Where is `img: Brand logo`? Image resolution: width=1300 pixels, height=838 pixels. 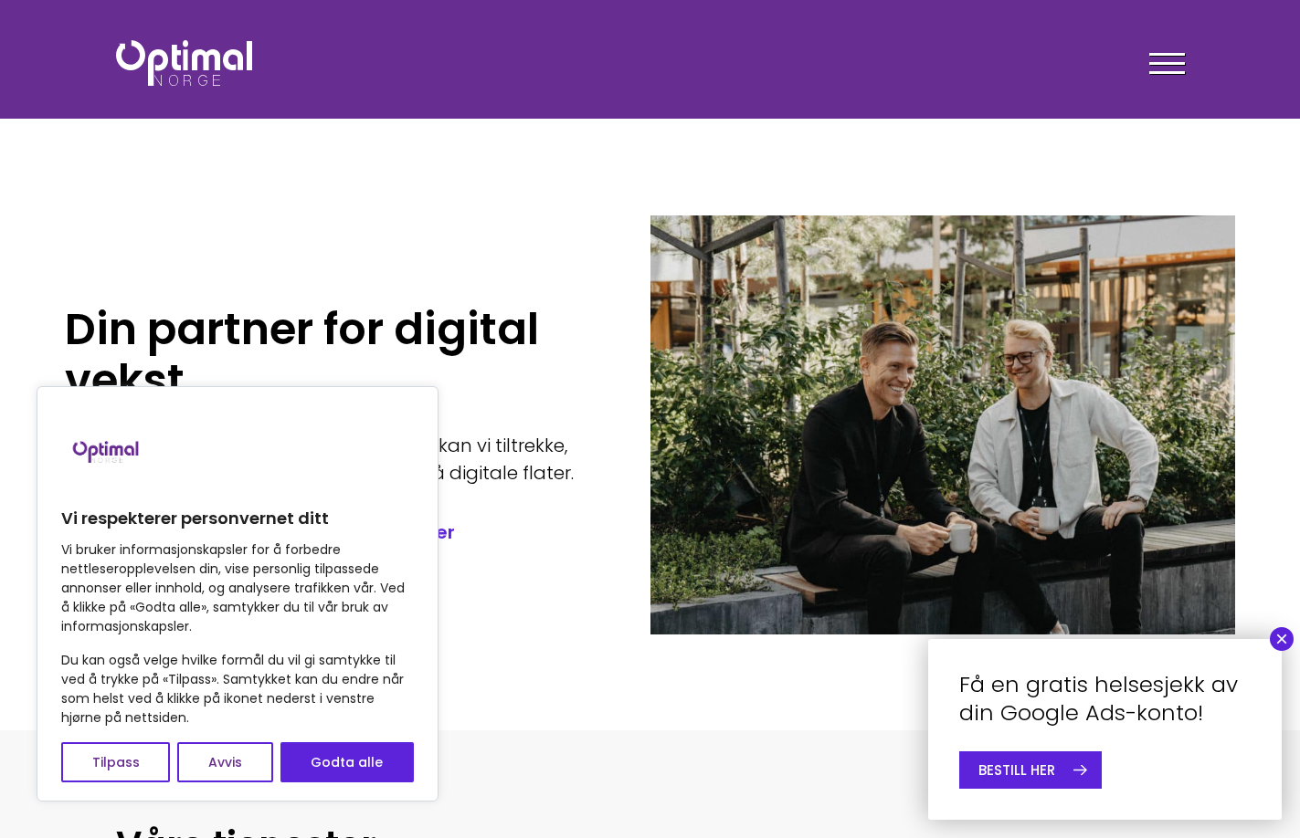
img: Brand logo is located at coordinates (107, 451).